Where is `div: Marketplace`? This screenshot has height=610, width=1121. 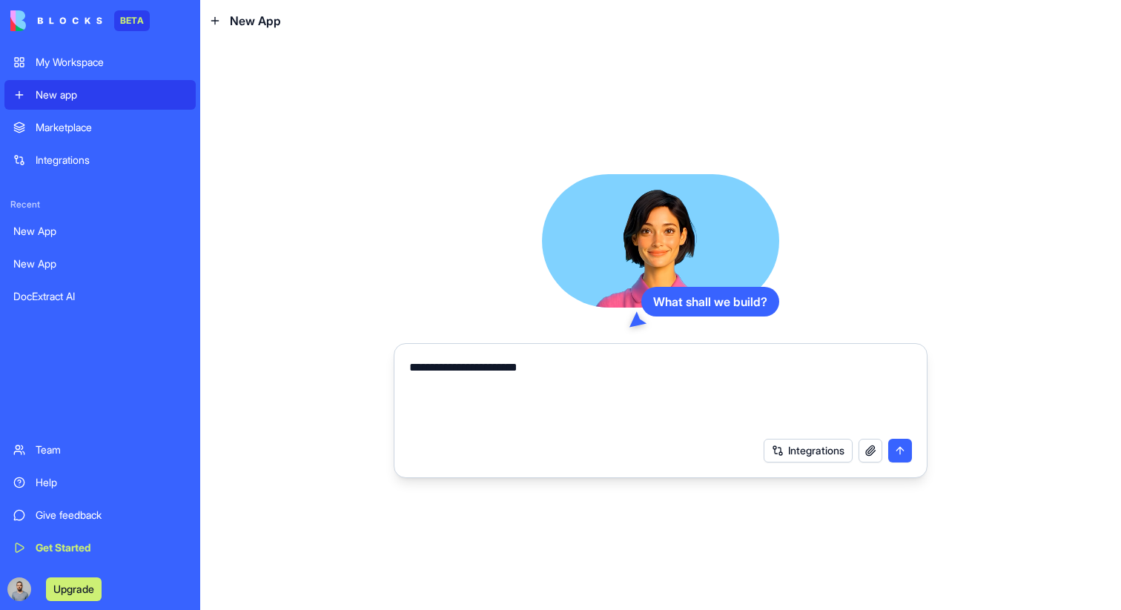
div: Marketplace is located at coordinates (111, 128).